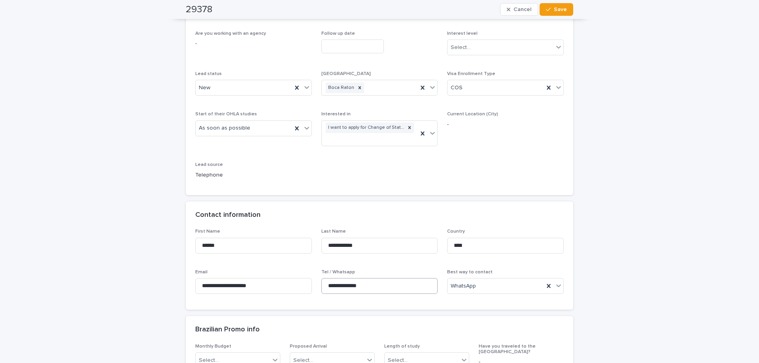  I want to click on button: Save, so click(556, 9).